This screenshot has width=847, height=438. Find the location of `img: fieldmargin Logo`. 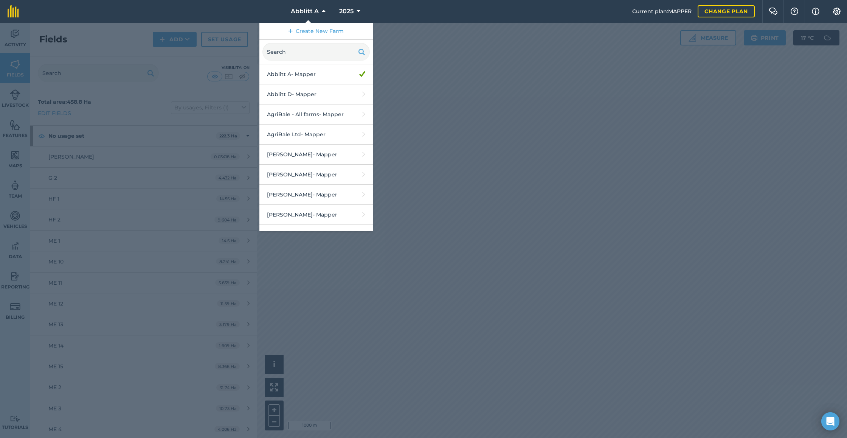

img: fieldmargin Logo is located at coordinates (13, 11).